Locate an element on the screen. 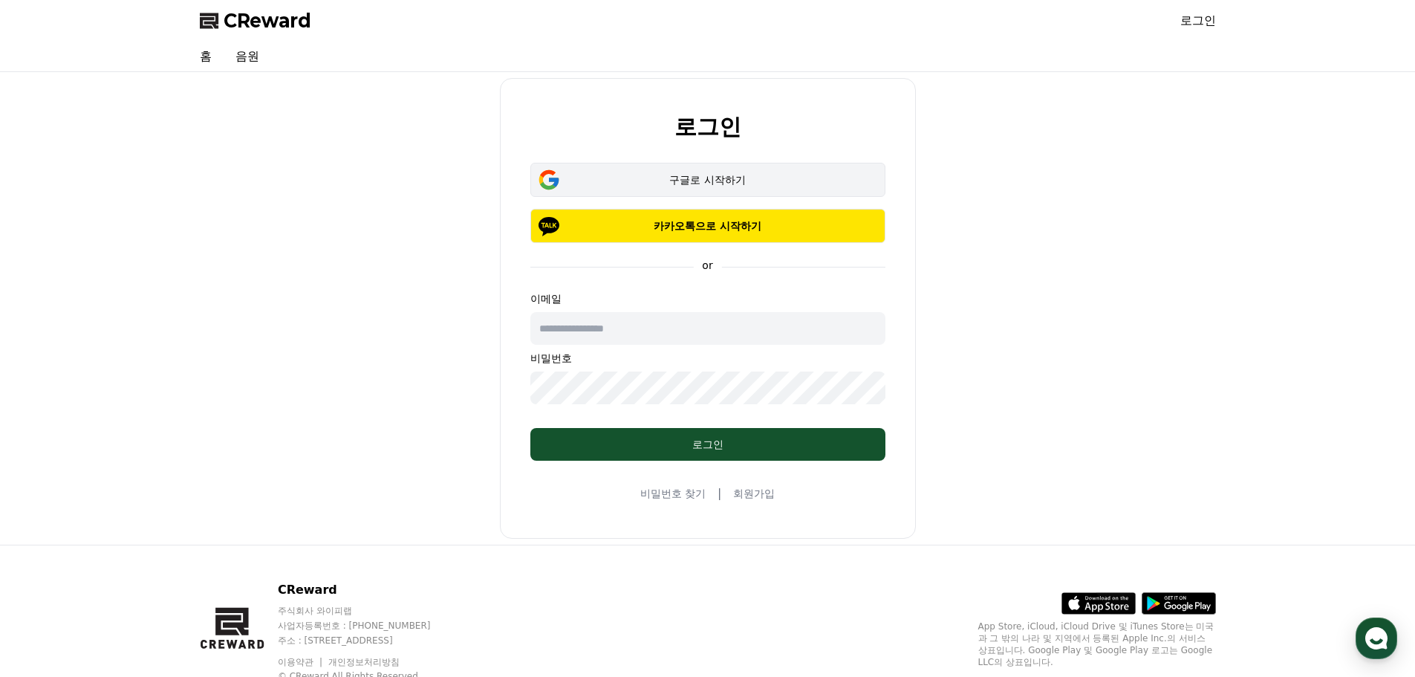 The width and height of the screenshot is (1415, 677). a: 개인정보처리방침 is located at coordinates (364, 662).